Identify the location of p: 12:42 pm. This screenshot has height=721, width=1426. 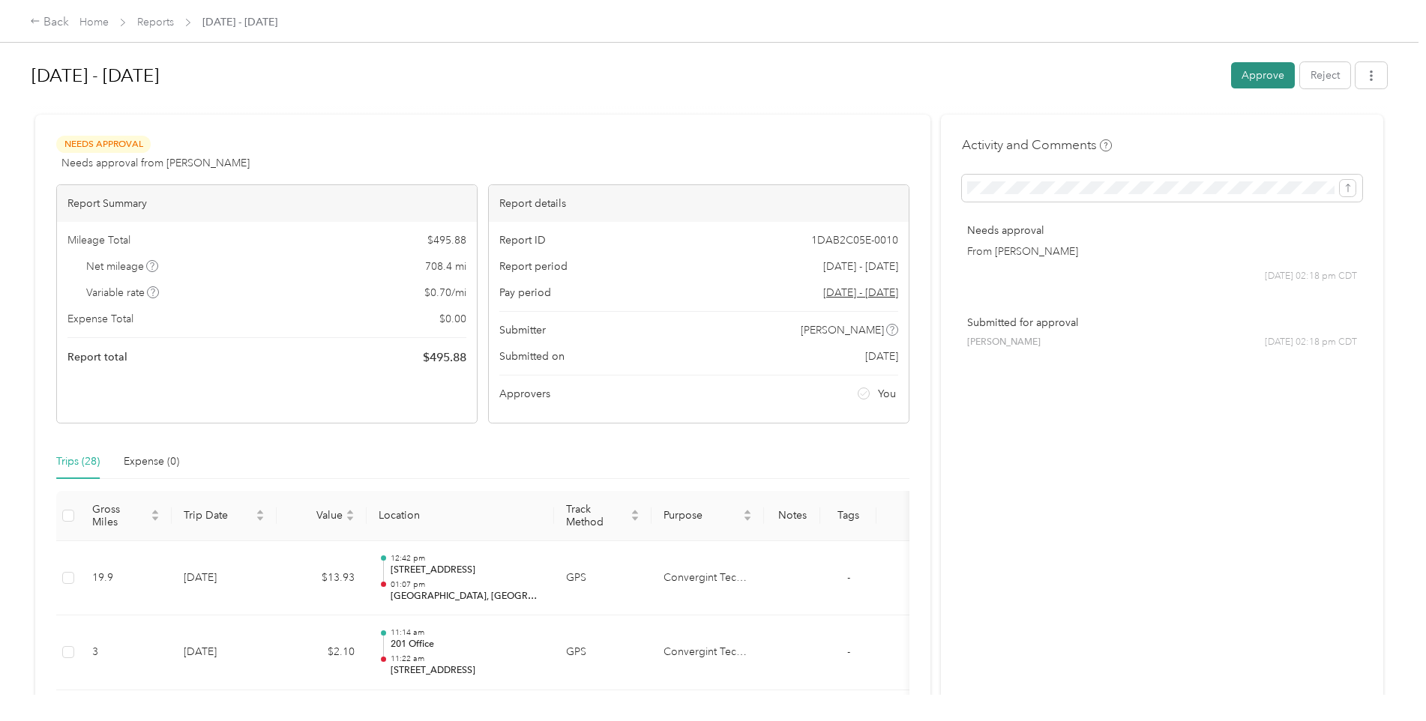
(466, 558).